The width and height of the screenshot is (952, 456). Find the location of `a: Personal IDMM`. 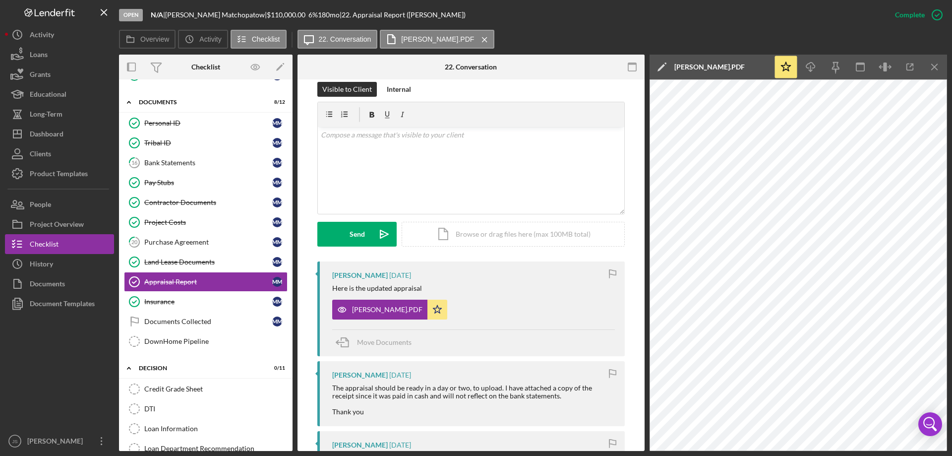

a: Personal IDMM is located at coordinates (206, 123).